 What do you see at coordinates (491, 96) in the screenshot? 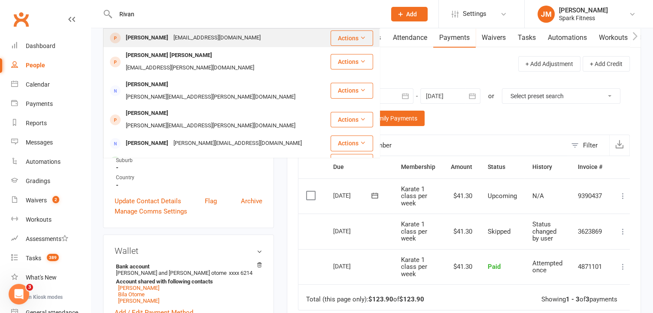
I see `div: or` at bounding box center [491, 96].